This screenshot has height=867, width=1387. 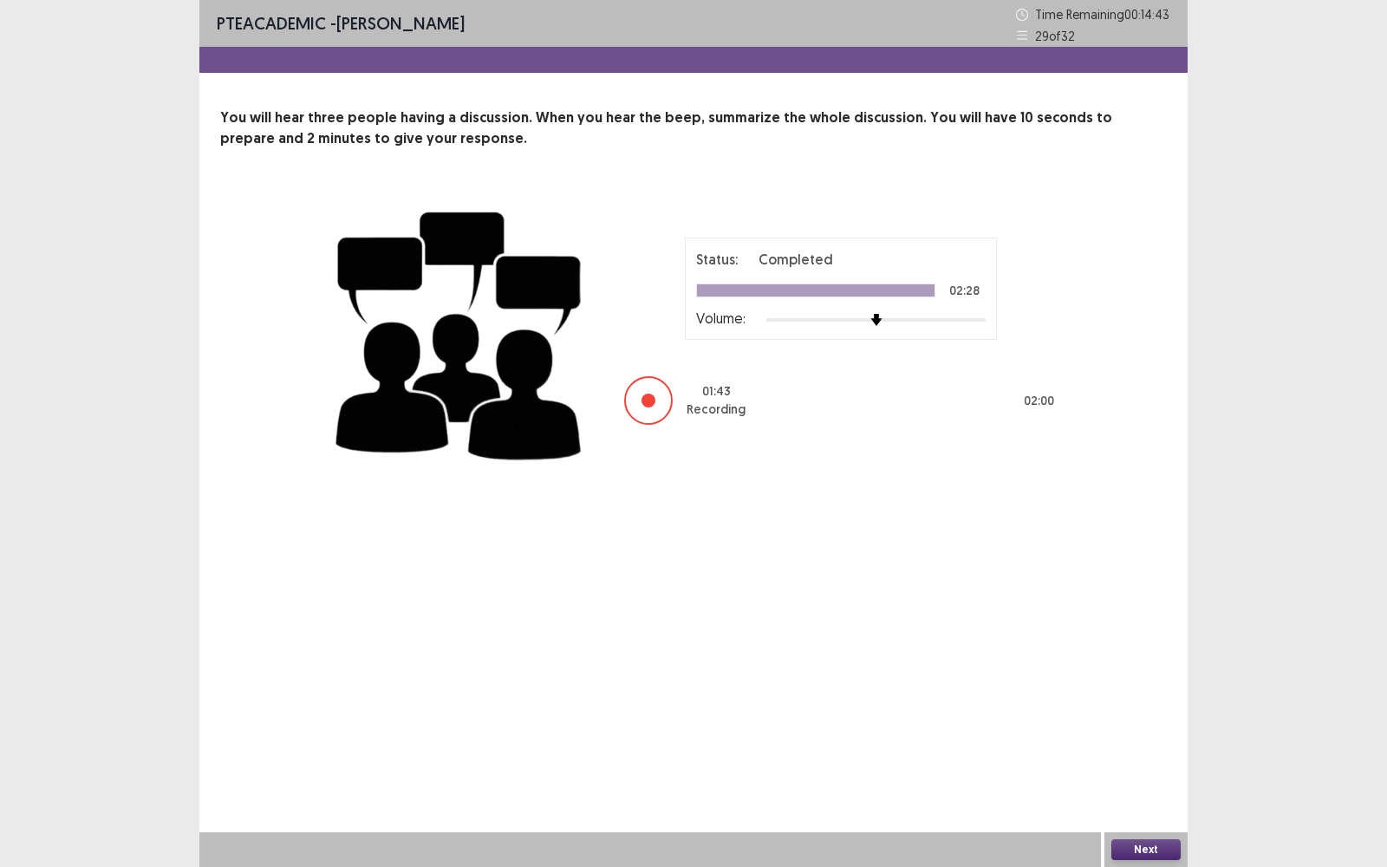 I want to click on p: 02:28, so click(x=964, y=290).